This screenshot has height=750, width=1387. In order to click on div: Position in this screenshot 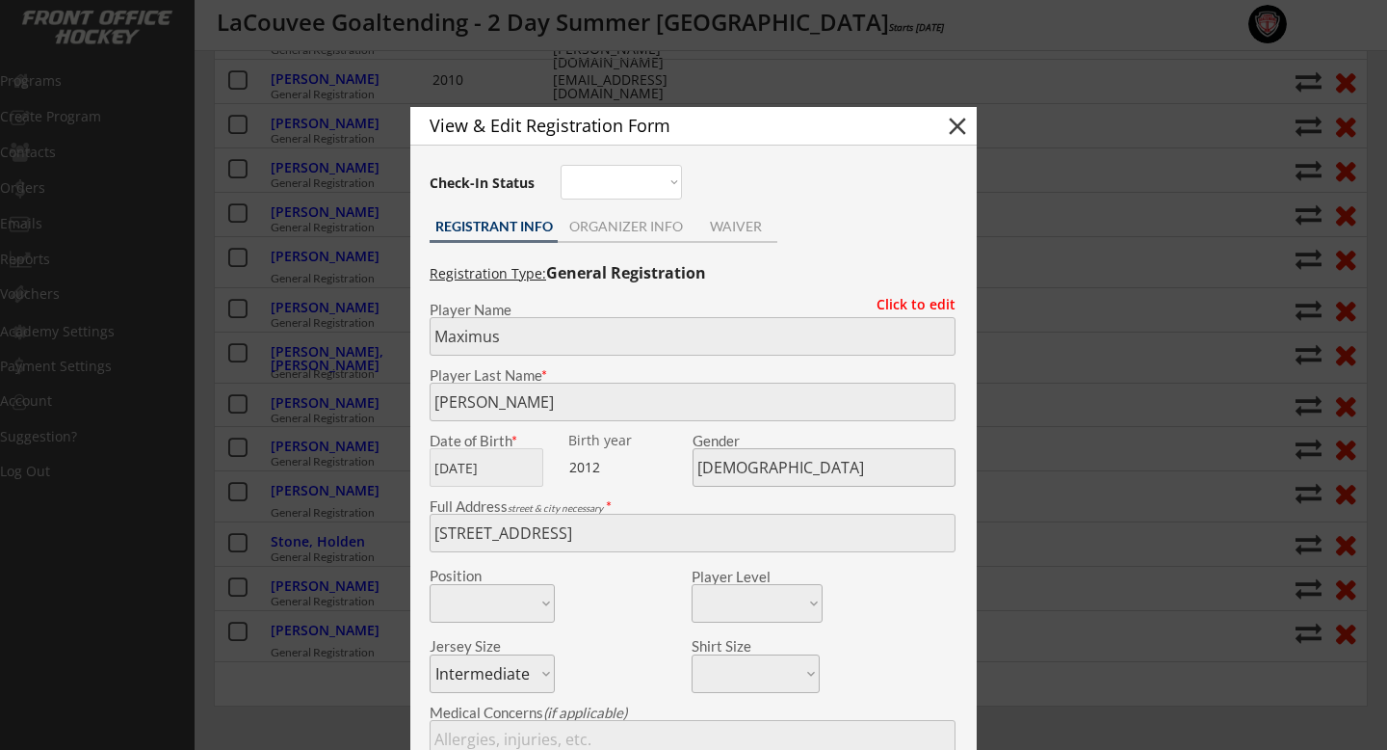, I will do `click(479, 575)`.